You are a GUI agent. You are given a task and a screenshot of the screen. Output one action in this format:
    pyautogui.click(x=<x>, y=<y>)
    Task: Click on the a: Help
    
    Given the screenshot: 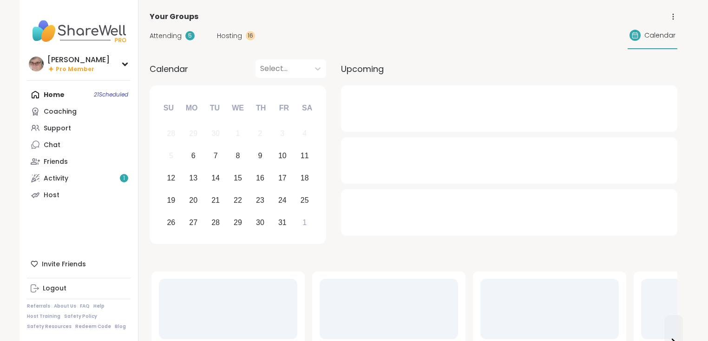 What is the action you would take?
    pyautogui.click(x=99, y=306)
    